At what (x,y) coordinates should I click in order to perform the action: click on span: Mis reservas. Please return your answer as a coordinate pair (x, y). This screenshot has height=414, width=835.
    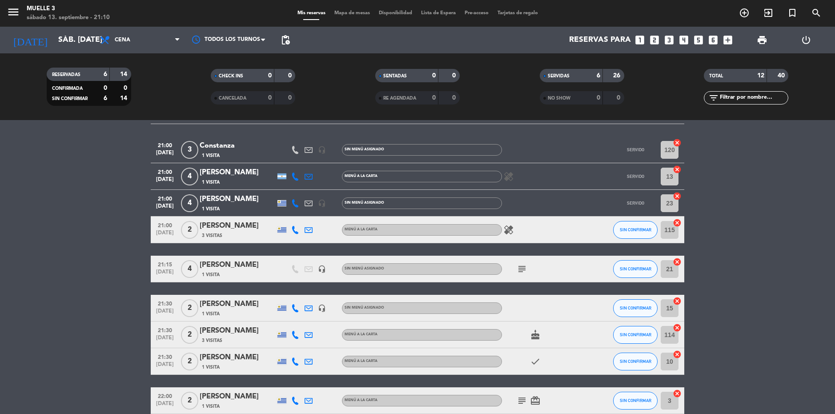
    Looking at the image, I should click on (311, 13).